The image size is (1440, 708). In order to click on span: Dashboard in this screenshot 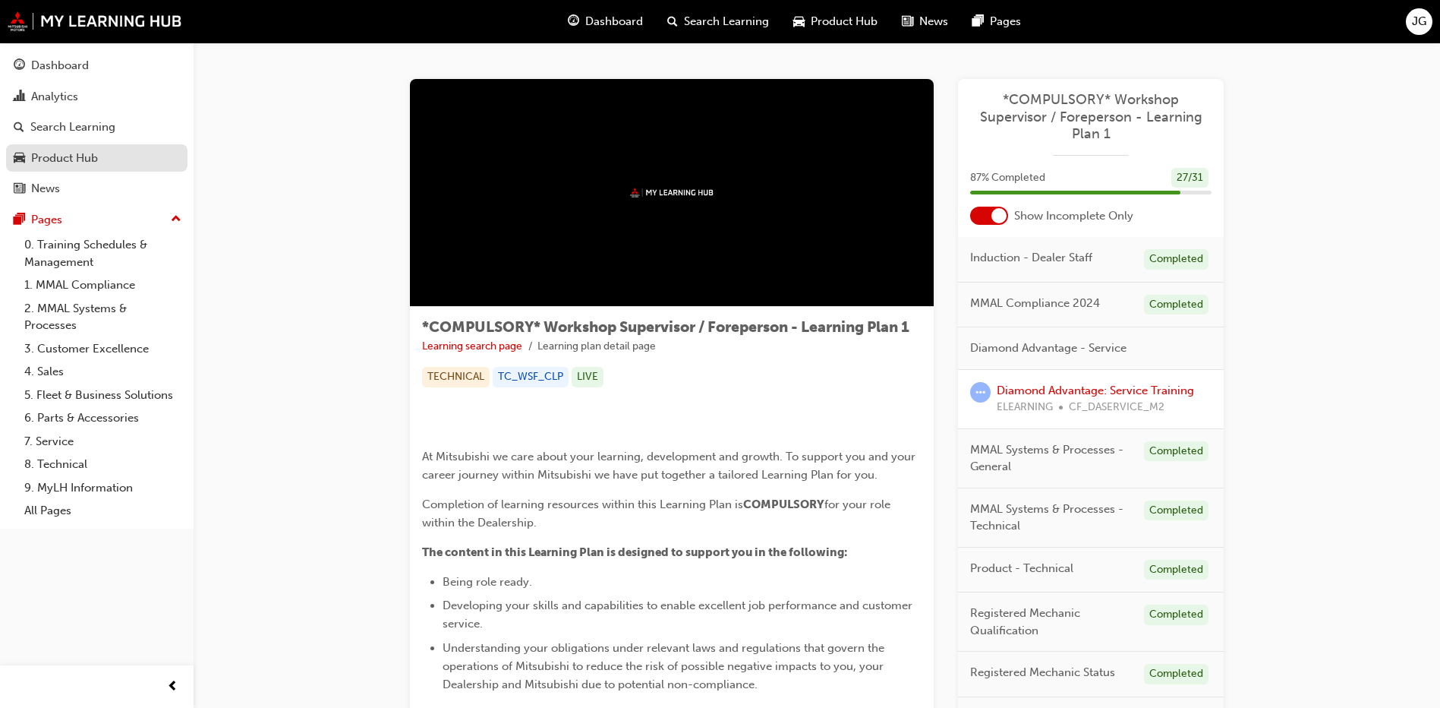, I will do `click(614, 21)`.